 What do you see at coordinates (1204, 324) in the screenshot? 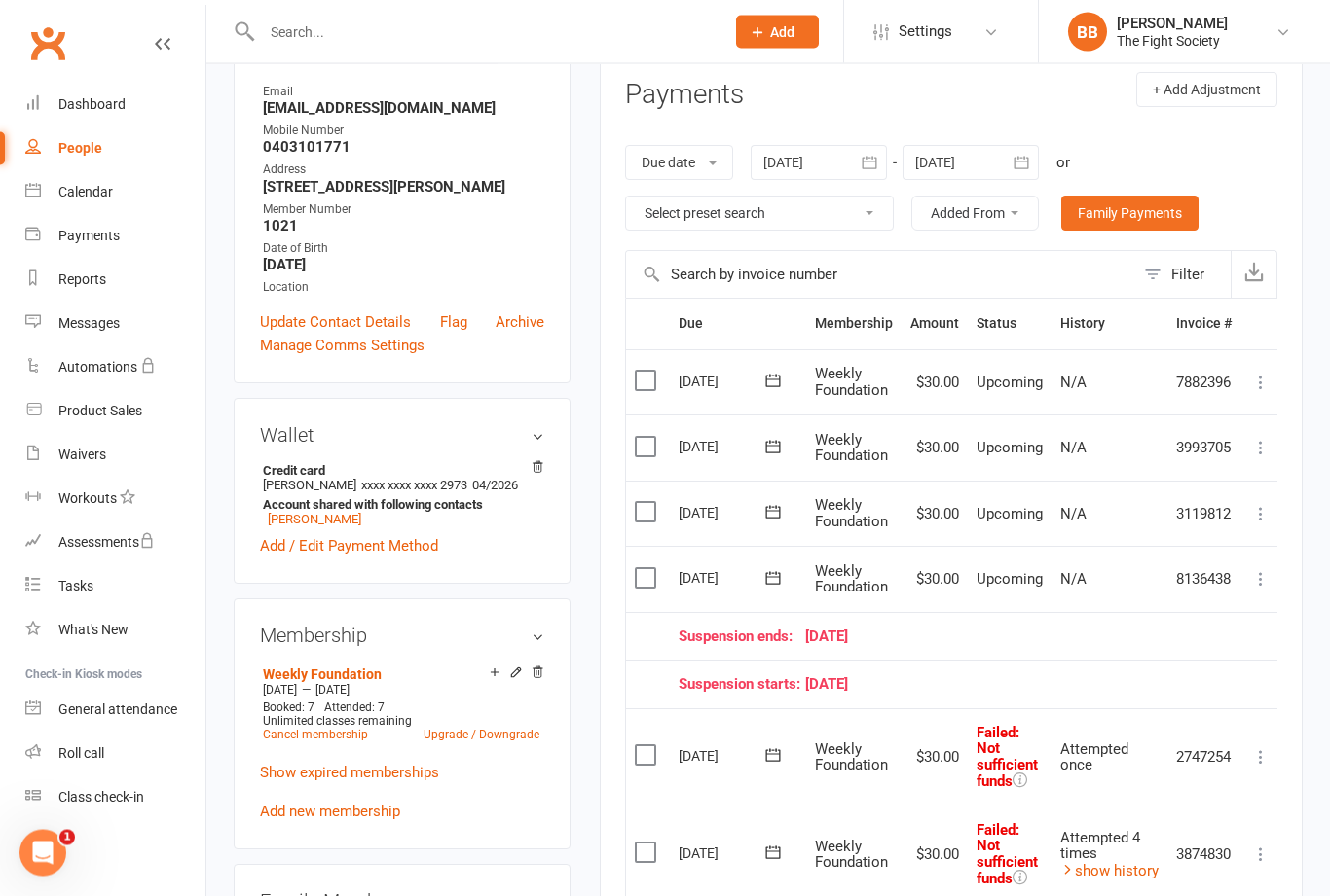
I see `th: Invoice #` at bounding box center [1204, 324].